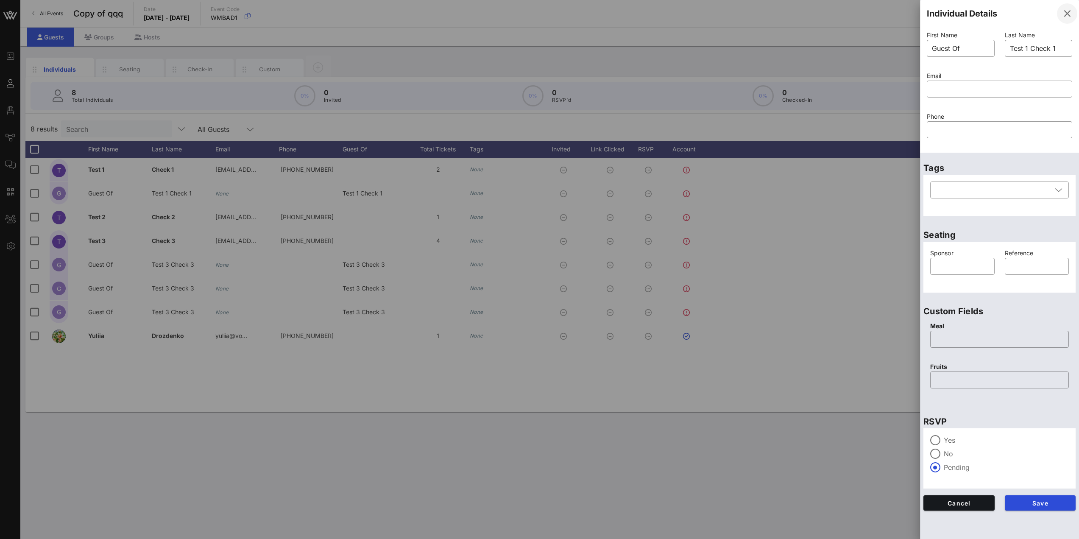  I want to click on p: Seating, so click(999, 235).